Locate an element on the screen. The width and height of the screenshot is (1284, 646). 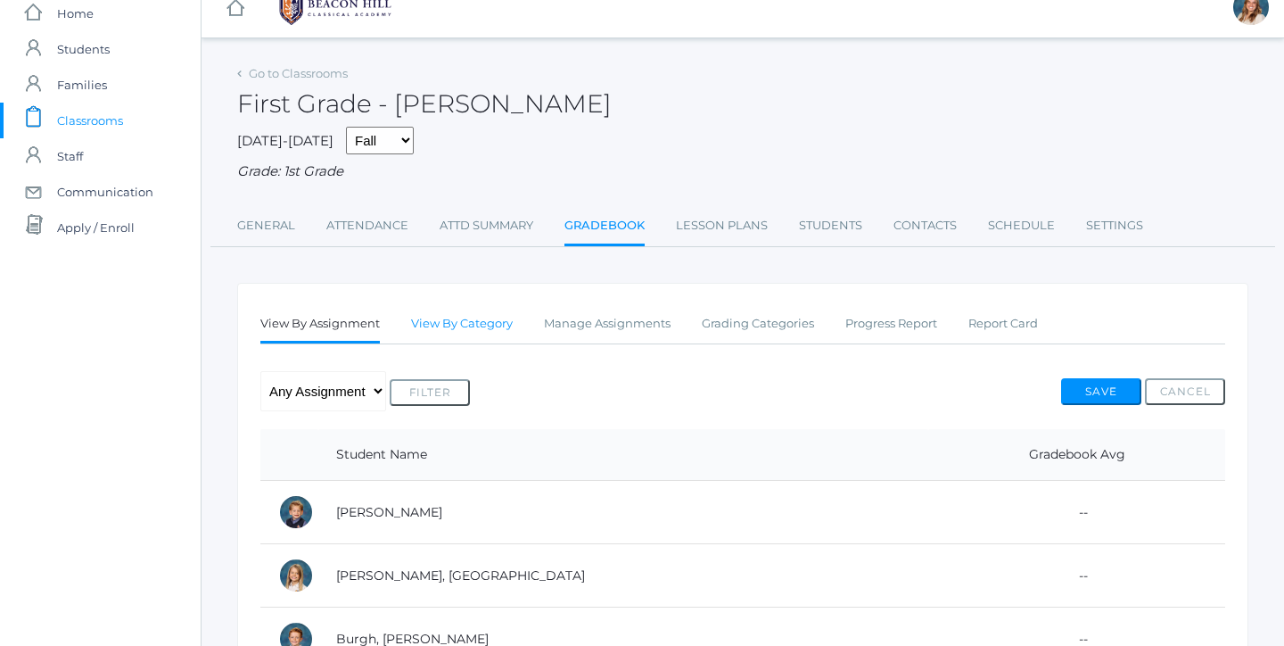
button: Cancel is located at coordinates (1185, 391).